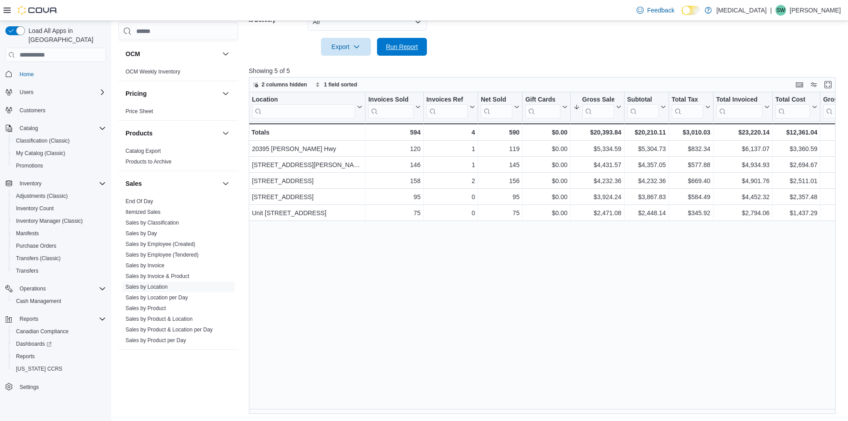 The image size is (848, 421). What do you see at coordinates (61, 73) in the screenshot?
I see `span: Home` at bounding box center [61, 73].